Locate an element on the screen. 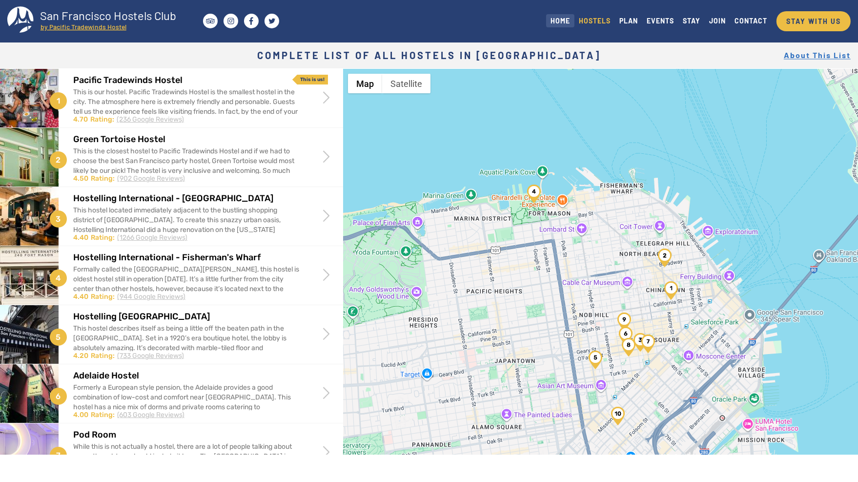 This screenshot has width=858, height=482. div: This is the closest hostel to Pacific Tradewinds Hostel and if we had to choose the best San Fran... is located at coordinates (186, 171).